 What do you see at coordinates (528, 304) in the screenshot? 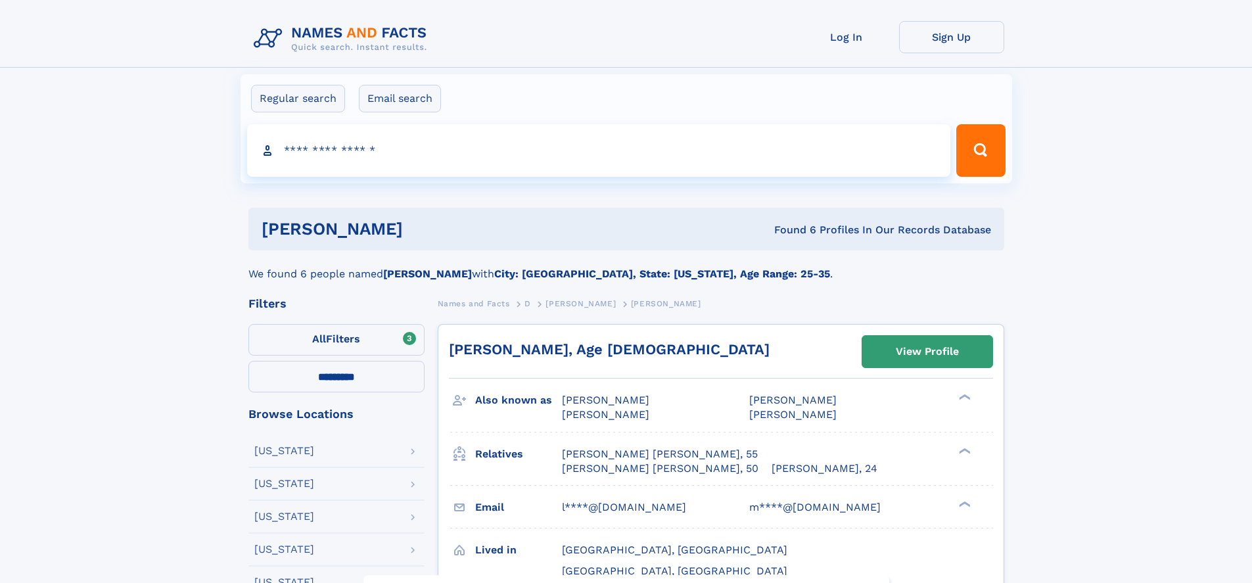
I see `span: D` at bounding box center [528, 304].